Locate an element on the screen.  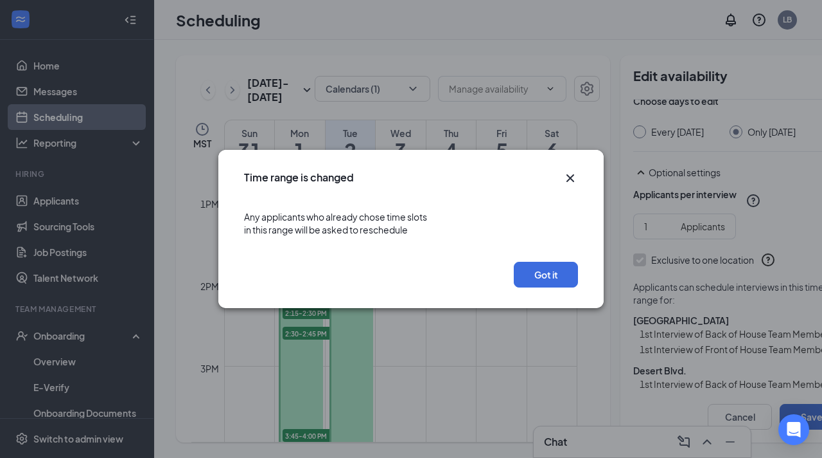
div: Open Intercom Messenger is located at coordinates (794, 429).